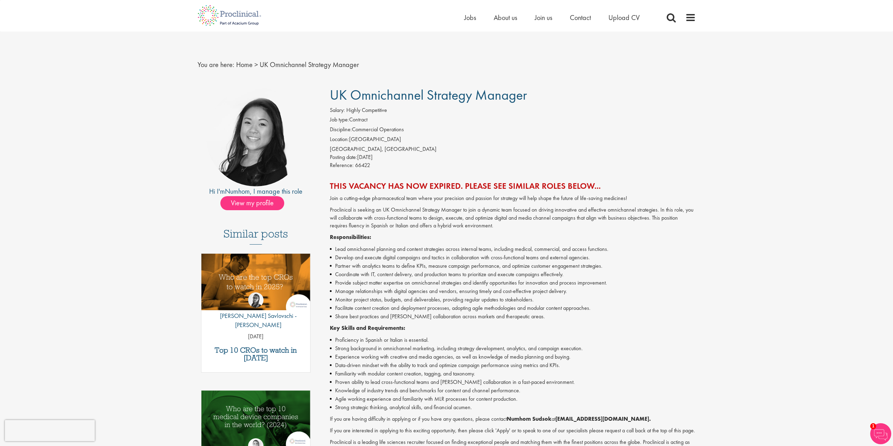 Image resolution: width=893 pixels, height=446 pixels. I want to click on span: 66422, so click(362, 165).